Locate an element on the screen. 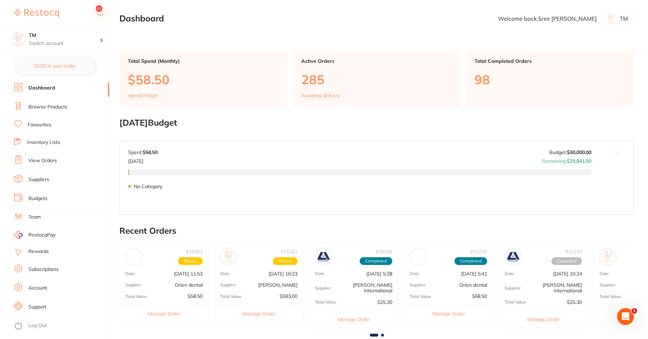 This screenshot has width=648, height=339. img: RestocqPay is located at coordinates (18, 235).